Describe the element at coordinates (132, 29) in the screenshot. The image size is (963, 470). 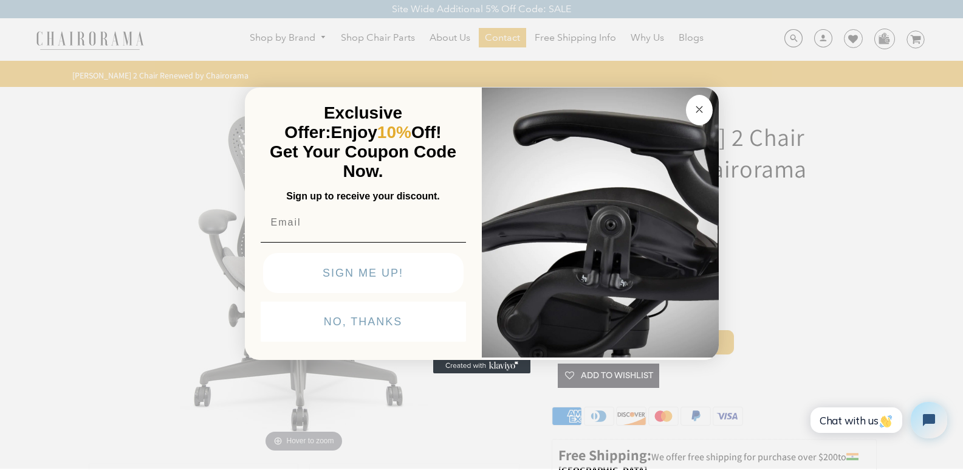
I see `button: Open chat widget` at that location.